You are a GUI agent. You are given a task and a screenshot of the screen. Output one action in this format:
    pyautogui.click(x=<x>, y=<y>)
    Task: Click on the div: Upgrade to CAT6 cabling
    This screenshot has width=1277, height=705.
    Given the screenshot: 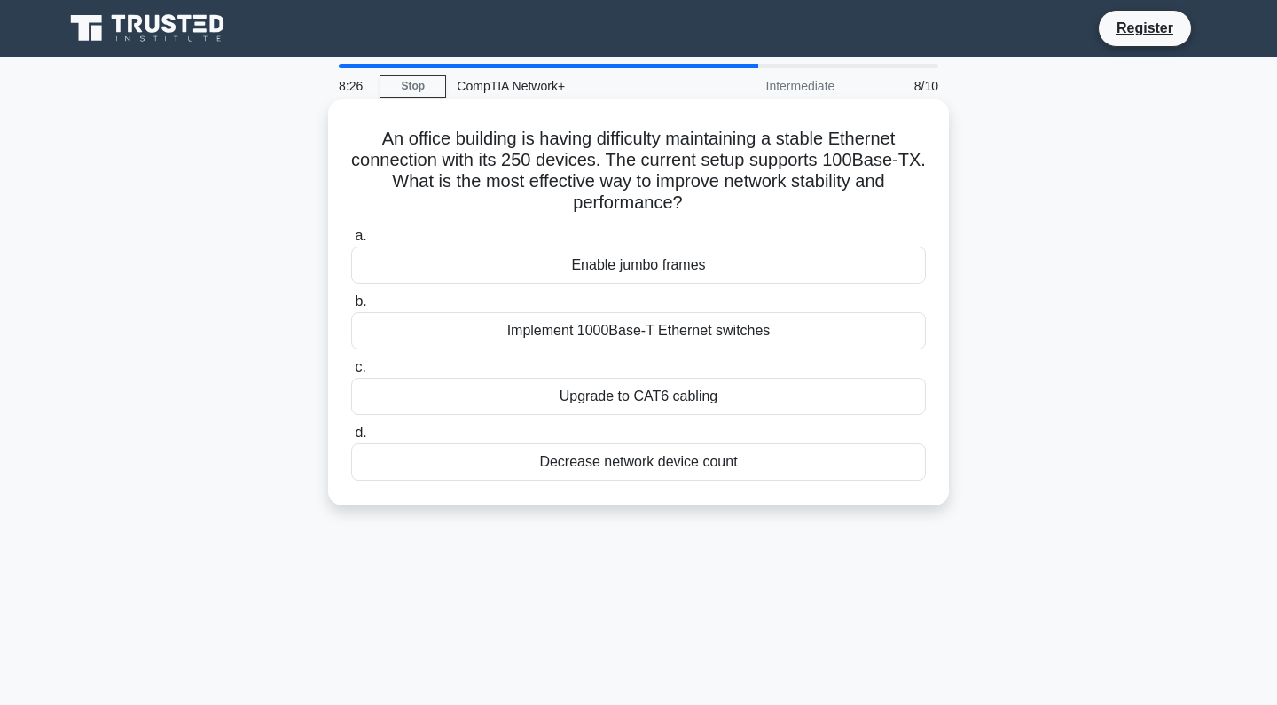 What is the action you would take?
    pyautogui.click(x=639, y=396)
    